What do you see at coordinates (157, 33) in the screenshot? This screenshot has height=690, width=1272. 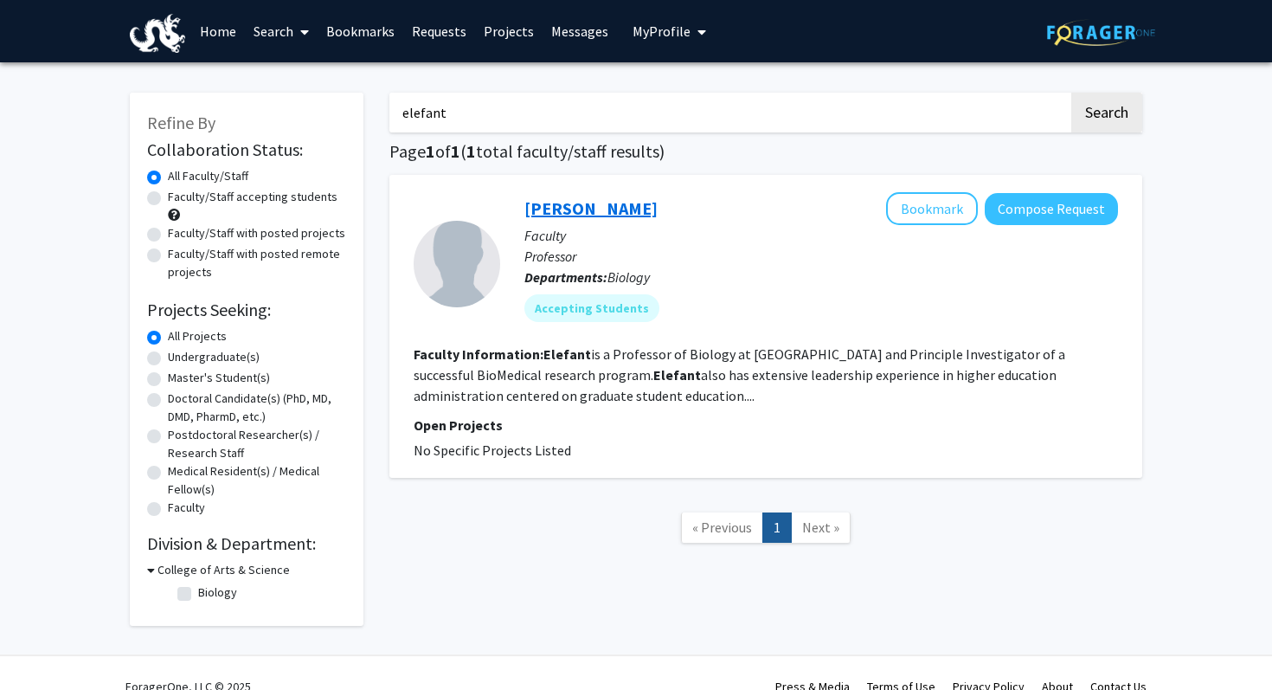 I see `img: Drexel University Logo` at bounding box center [157, 33].